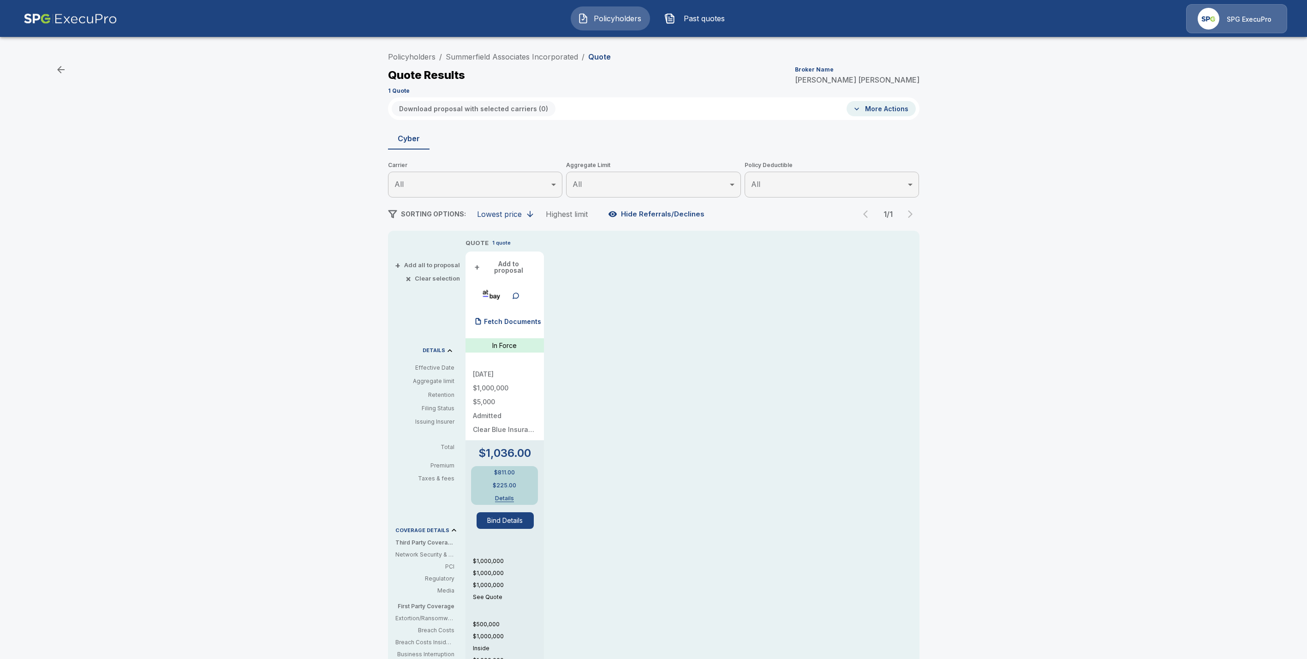  What do you see at coordinates (653, 165) in the screenshot?
I see `span: Aggregate Limit` at bounding box center [653, 165].